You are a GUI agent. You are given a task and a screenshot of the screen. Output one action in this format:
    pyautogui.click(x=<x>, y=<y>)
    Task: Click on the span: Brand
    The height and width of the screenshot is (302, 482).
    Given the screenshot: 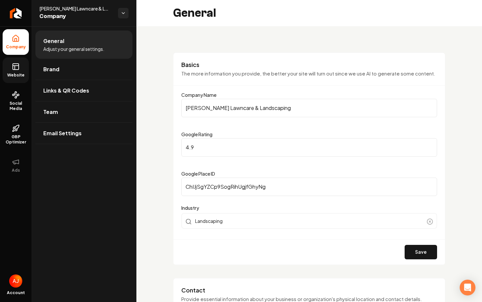 What is the action you would take?
    pyautogui.click(x=51, y=69)
    